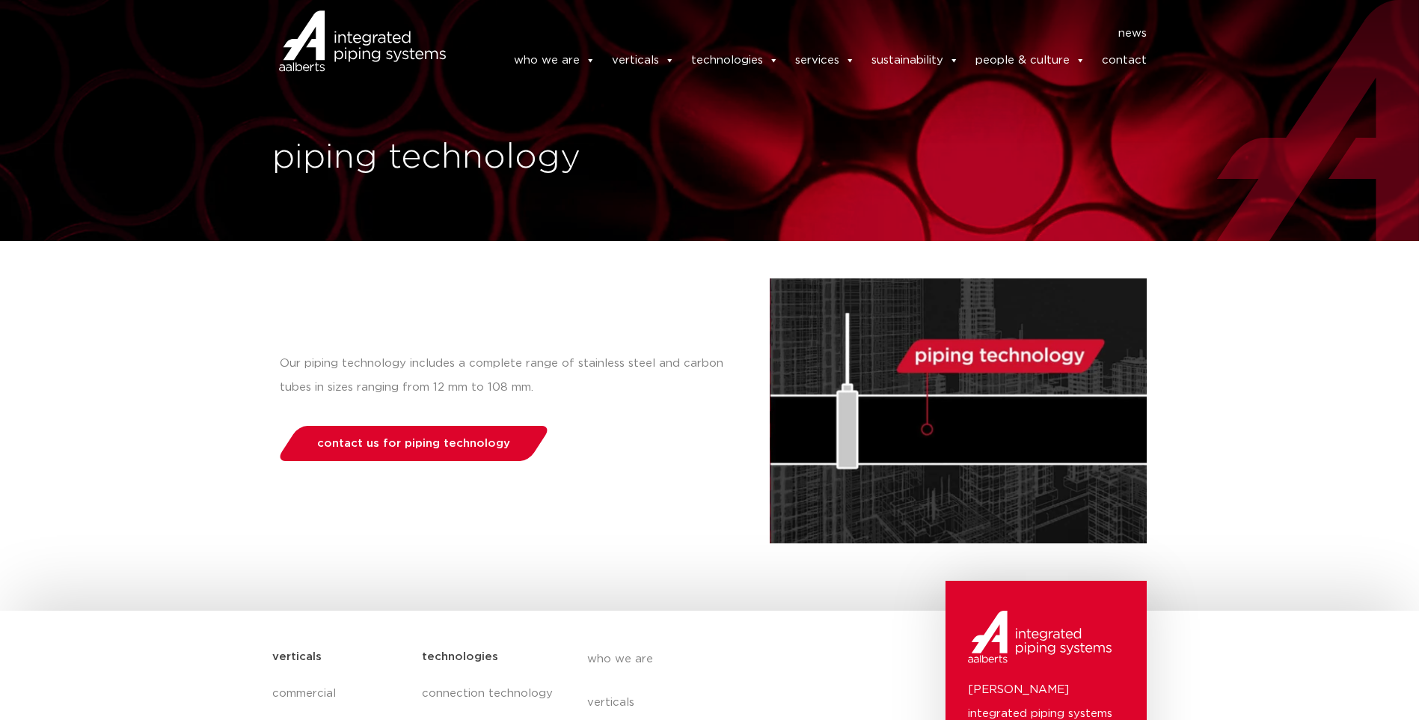  What do you see at coordinates (413, 443) in the screenshot?
I see `a: contact us for piping technology` at bounding box center [413, 443].